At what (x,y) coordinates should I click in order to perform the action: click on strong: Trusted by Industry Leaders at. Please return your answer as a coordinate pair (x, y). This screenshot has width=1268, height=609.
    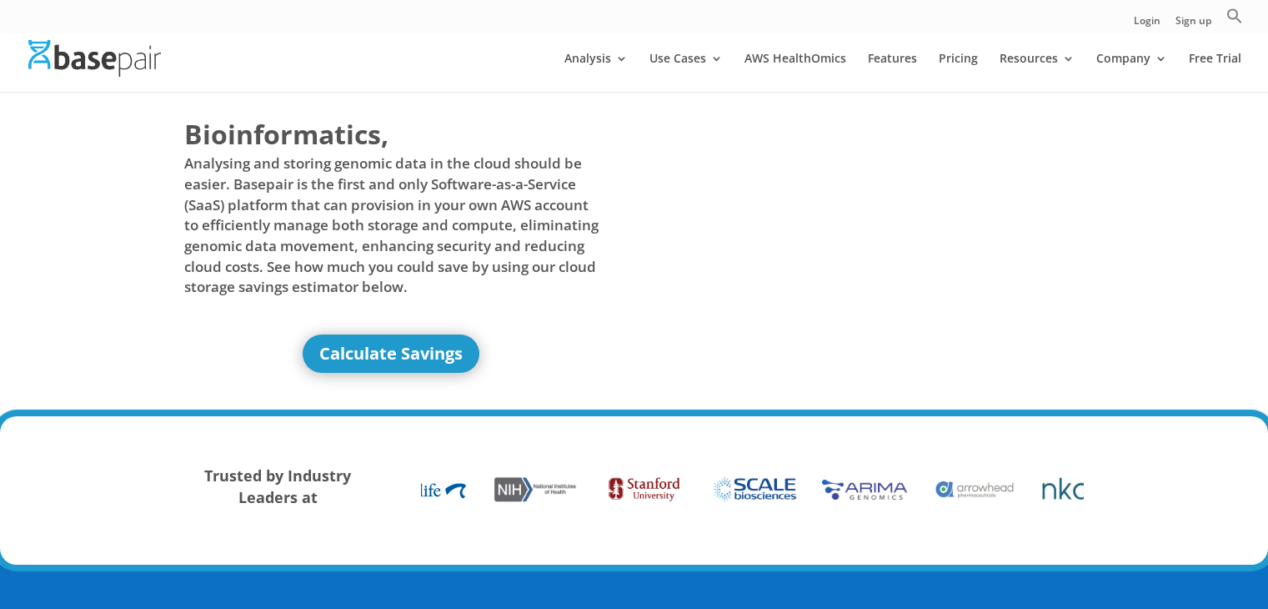
    Looking at the image, I should click on (278, 486).